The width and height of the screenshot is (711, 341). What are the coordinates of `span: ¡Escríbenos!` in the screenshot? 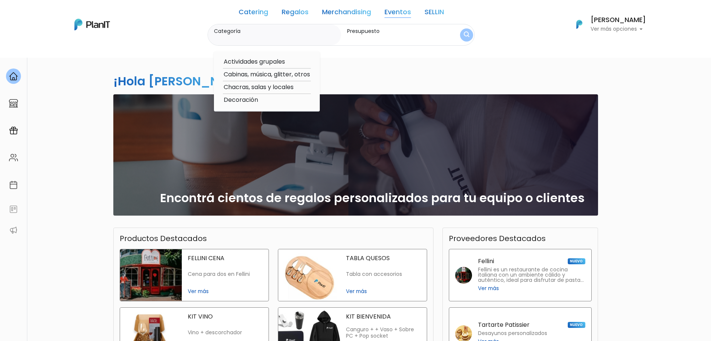 It's located at (76, 117).